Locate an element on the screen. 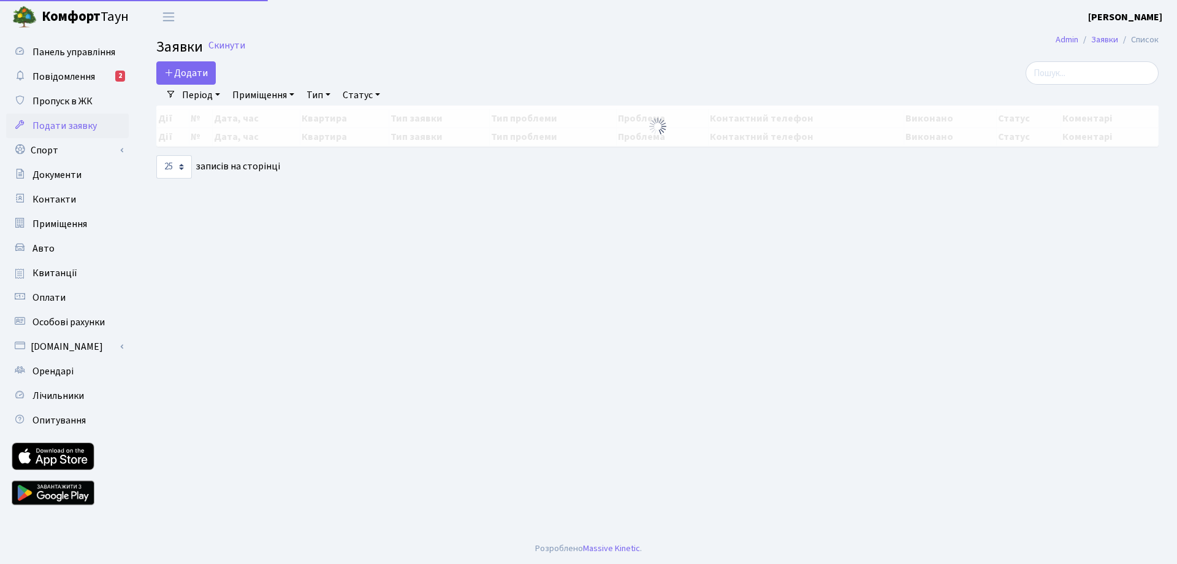 The height and width of the screenshot is (564, 1177). input: Пошук... is located at coordinates (1092, 73).